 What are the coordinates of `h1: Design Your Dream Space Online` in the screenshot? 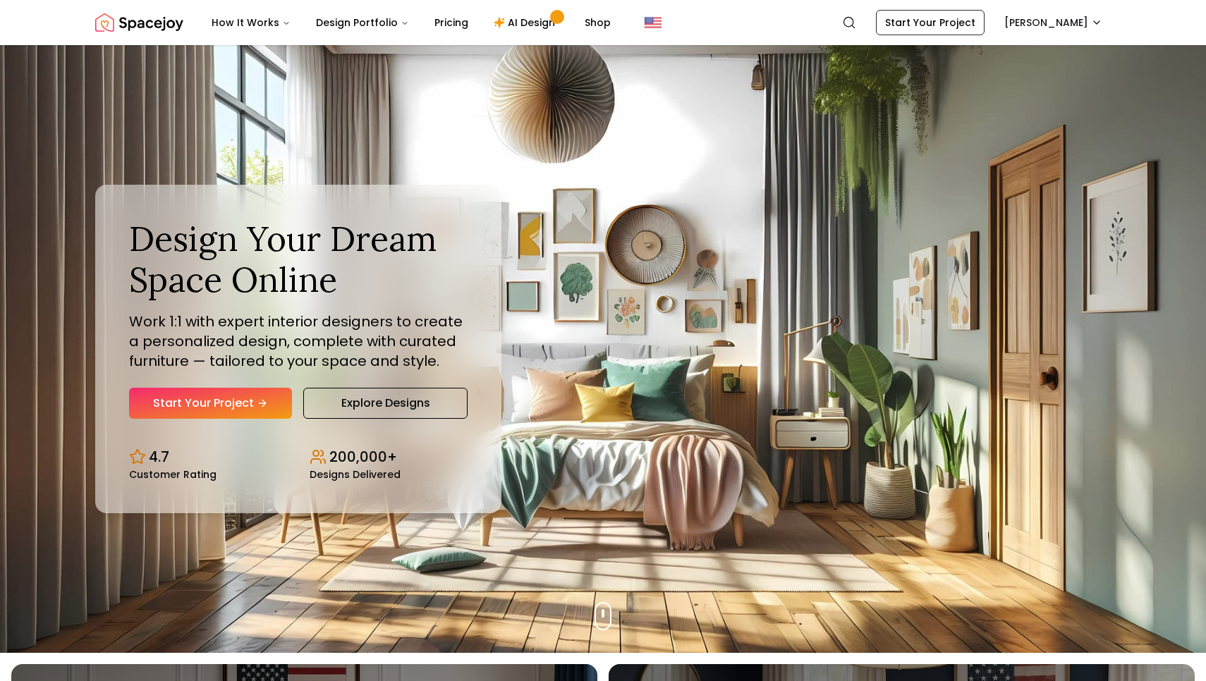 It's located at (298, 259).